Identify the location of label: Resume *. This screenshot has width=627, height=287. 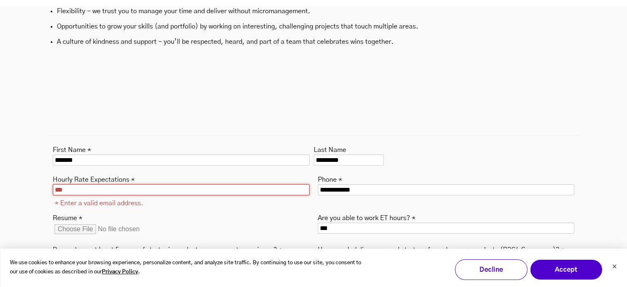
(68, 217).